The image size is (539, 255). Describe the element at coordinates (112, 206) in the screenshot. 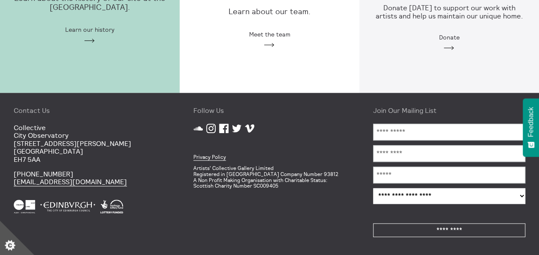

I see `img: Heritage Lottery Fund` at that location.